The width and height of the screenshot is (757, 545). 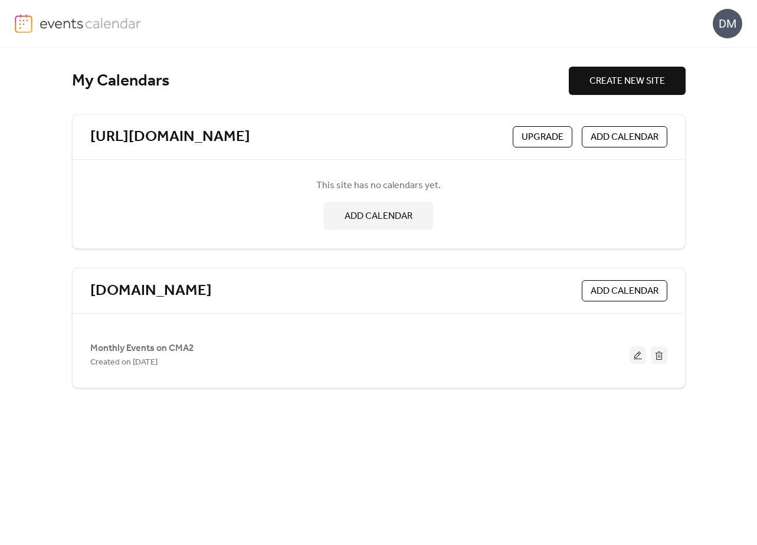 What do you see at coordinates (627, 81) in the screenshot?
I see `span: CREATE NEW SITE` at bounding box center [627, 81].